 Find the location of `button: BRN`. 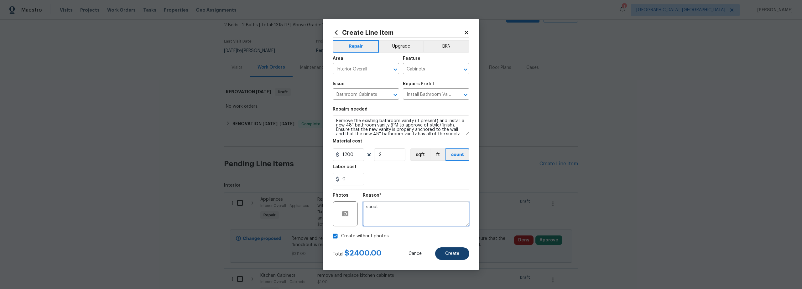

button: BRN is located at coordinates (446, 46).